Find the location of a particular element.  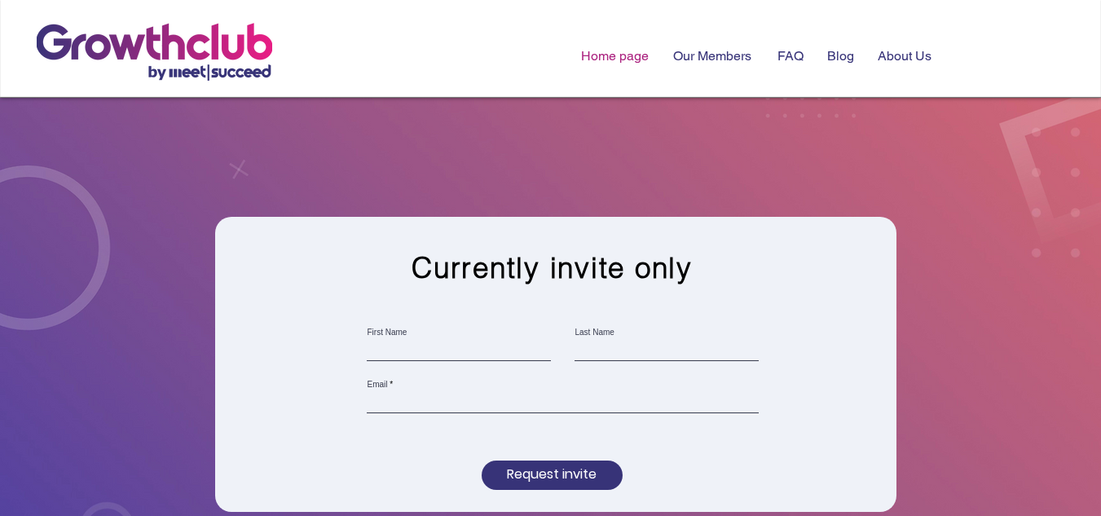

a: About Us is located at coordinates (905, 55).